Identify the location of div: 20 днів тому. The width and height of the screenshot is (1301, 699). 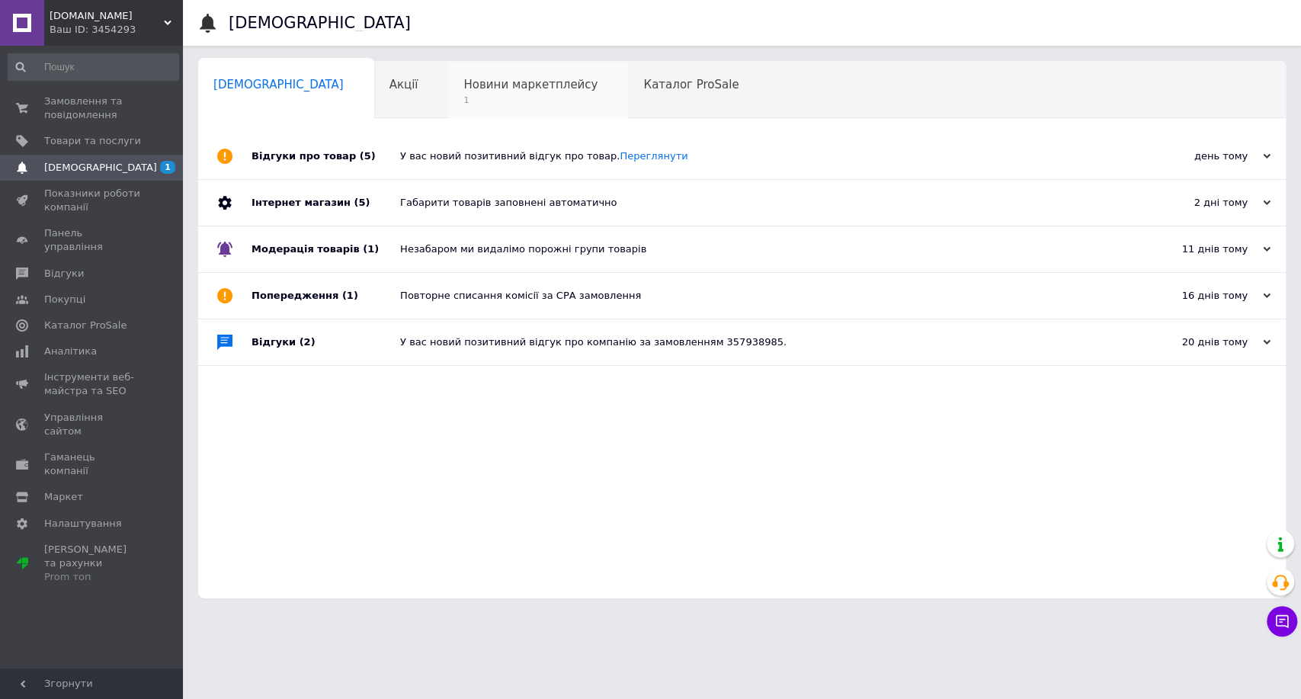
(1194, 342).